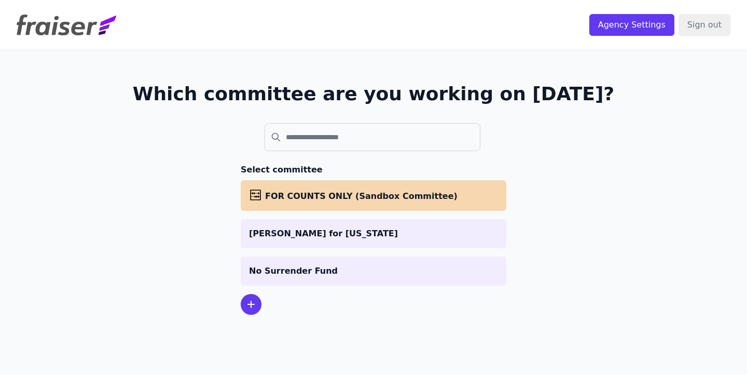 This screenshot has height=375, width=747. What do you see at coordinates (632, 25) in the screenshot?
I see `input: Agency Settings` at bounding box center [632, 25].